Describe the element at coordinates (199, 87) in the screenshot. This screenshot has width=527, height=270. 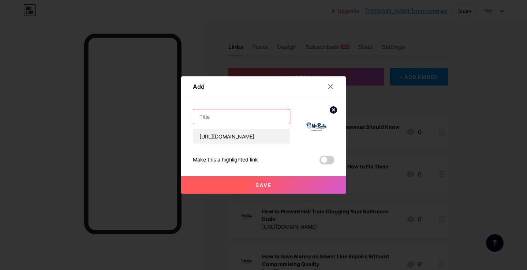
I see `div: Add` at that location.